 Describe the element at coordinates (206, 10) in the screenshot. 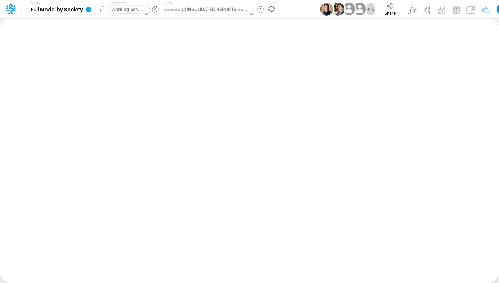

I see `div: ====== CONSOLIDATED REPORTS ======` at that location.